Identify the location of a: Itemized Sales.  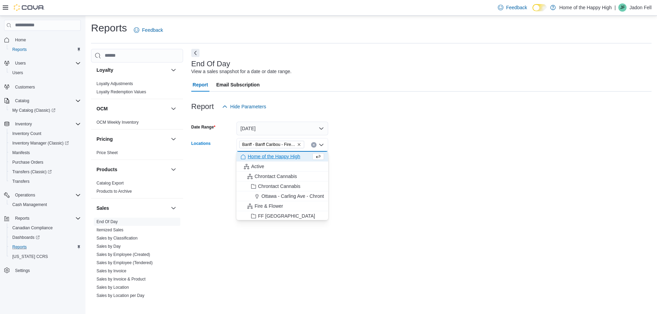
(110, 230).